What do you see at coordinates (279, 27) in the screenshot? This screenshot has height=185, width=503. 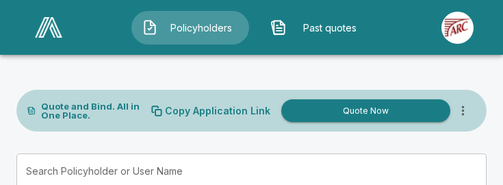 I see `img: Past quotes Icon` at bounding box center [279, 27].